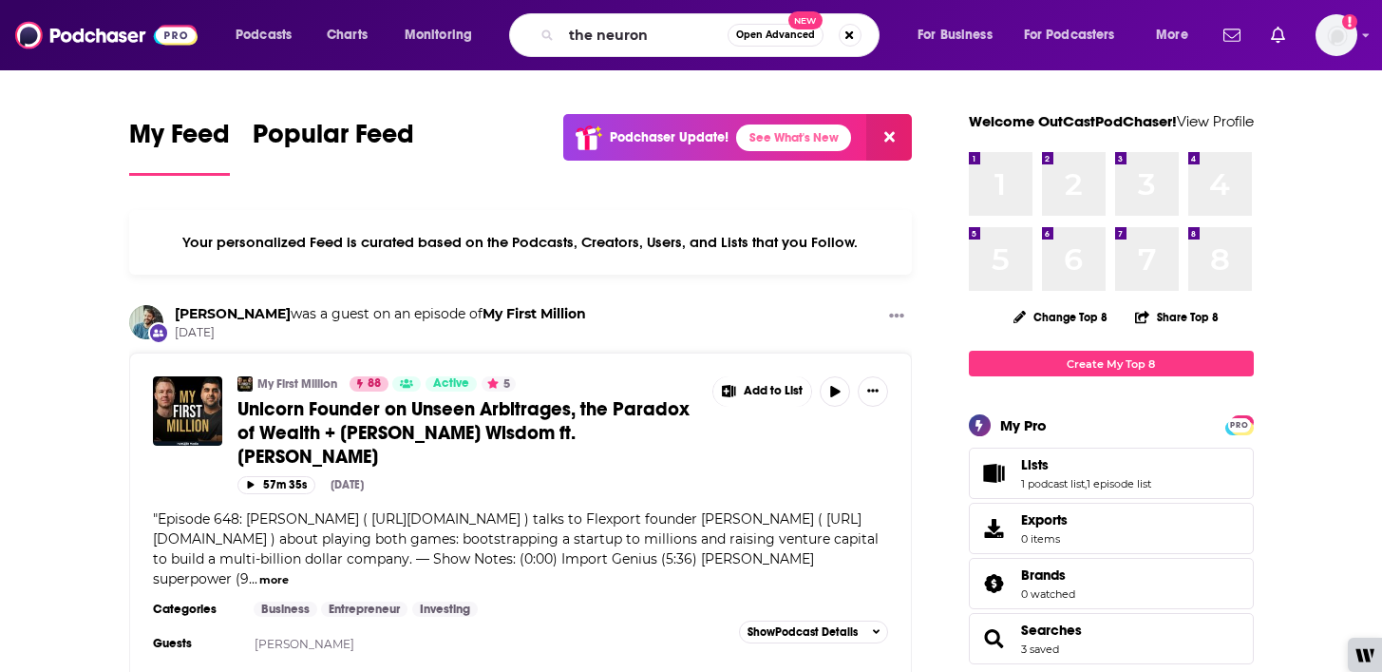 The image size is (1382, 672). Describe the element at coordinates (1072, 121) in the screenshot. I see `a: Welcome OutCastPodChaser!` at that location.